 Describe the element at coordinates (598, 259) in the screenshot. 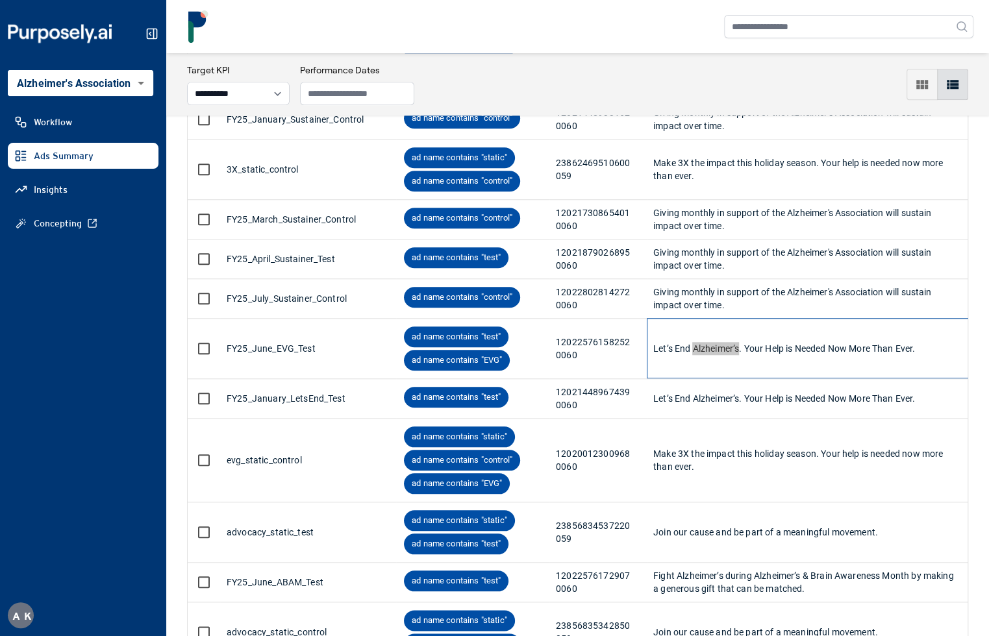

I see `div: 120218790268950060` at that location.